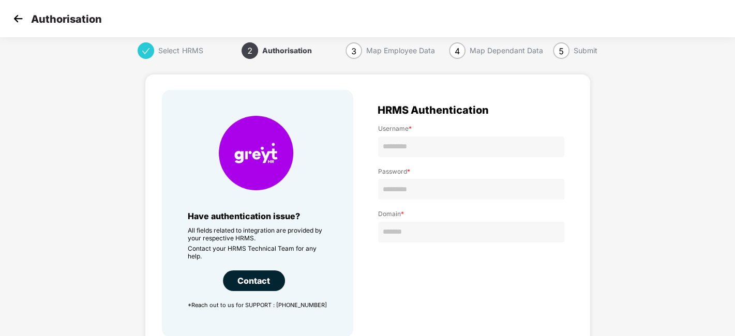 The width and height of the screenshot is (735, 336). What do you see at coordinates (258, 253) in the screenshot?
I see `p: Contact your HRMS Technical Team for any help.` at bounding box center [258, 253].